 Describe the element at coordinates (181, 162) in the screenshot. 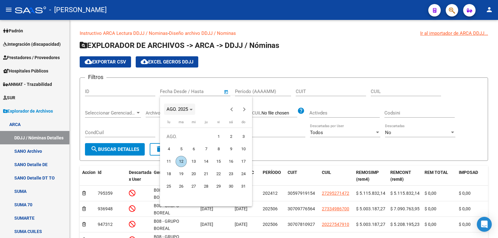

I see `button: 12 de agosto de 2025` at that location.